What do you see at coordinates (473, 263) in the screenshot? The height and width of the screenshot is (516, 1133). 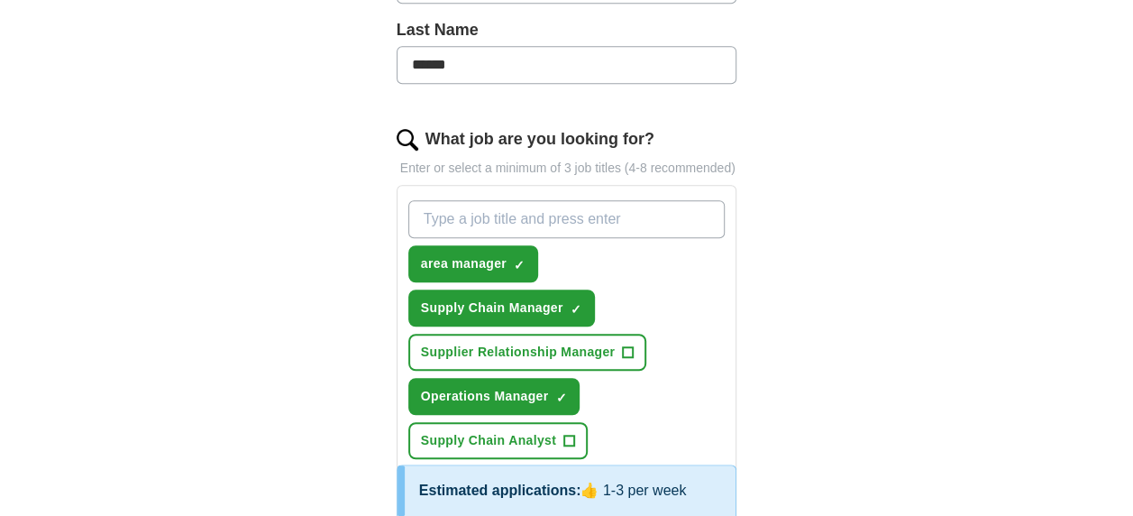 I see `button: area manager✓` at bounding box center [473, 263].